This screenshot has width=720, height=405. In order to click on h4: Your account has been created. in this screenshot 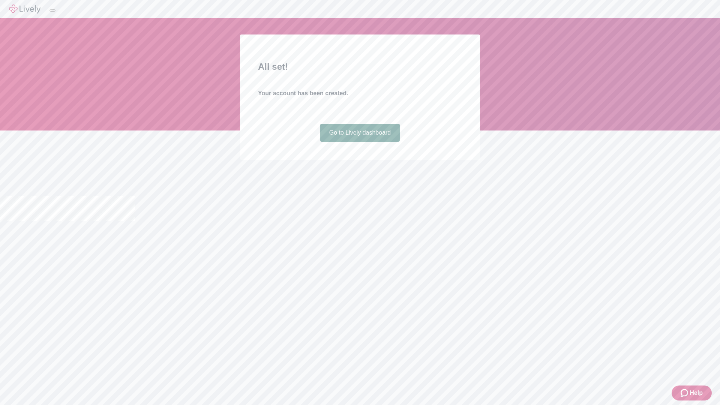, I will do `click(360, 93)`.